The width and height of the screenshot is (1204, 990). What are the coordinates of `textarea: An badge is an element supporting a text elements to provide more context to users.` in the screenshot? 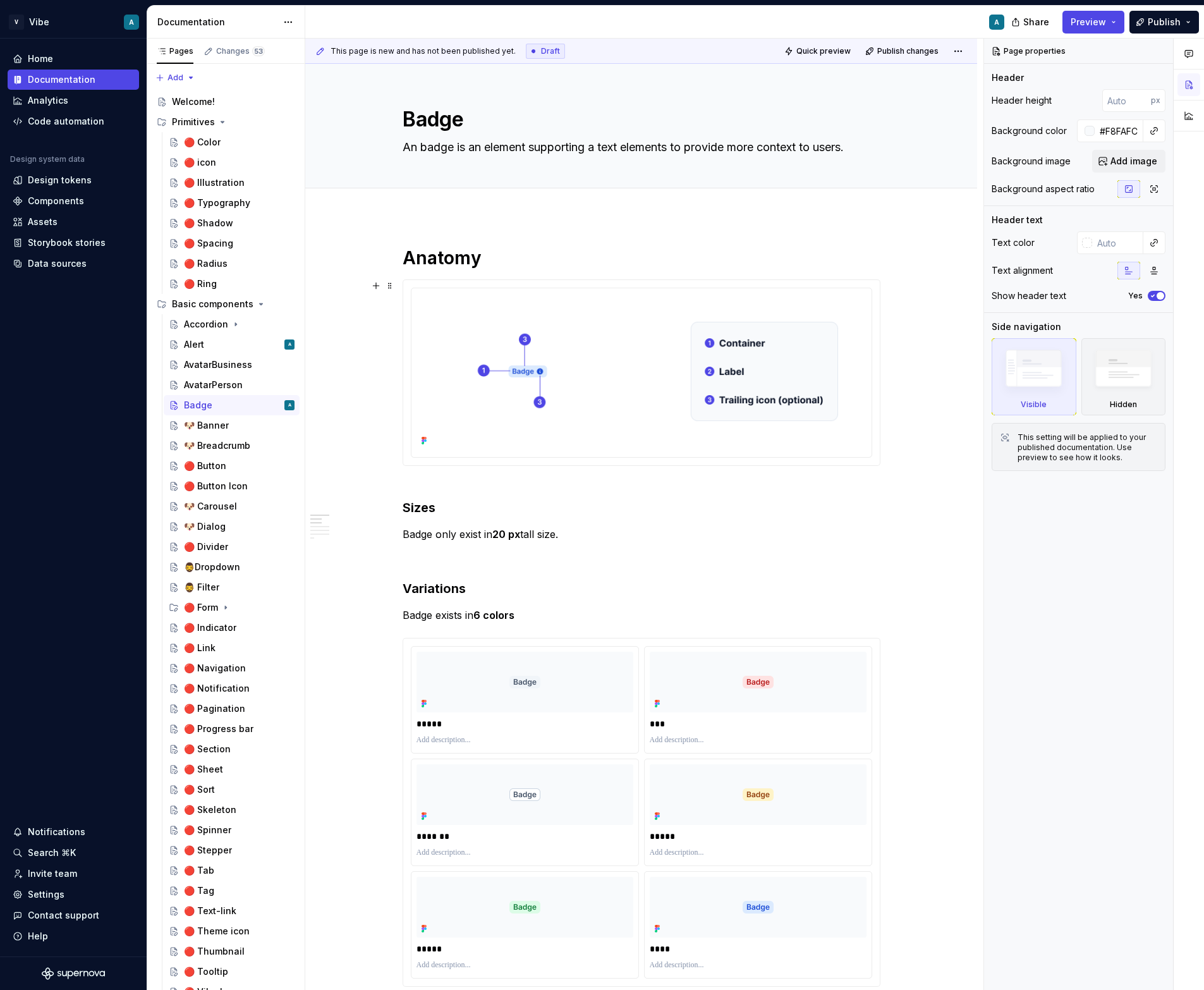 It's located at (639, 147).